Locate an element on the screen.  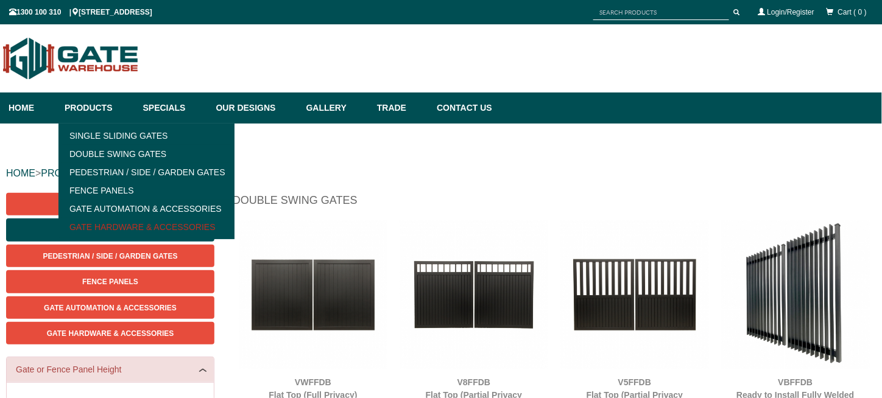
a: Login/Register is located at coordinates (790, 12).